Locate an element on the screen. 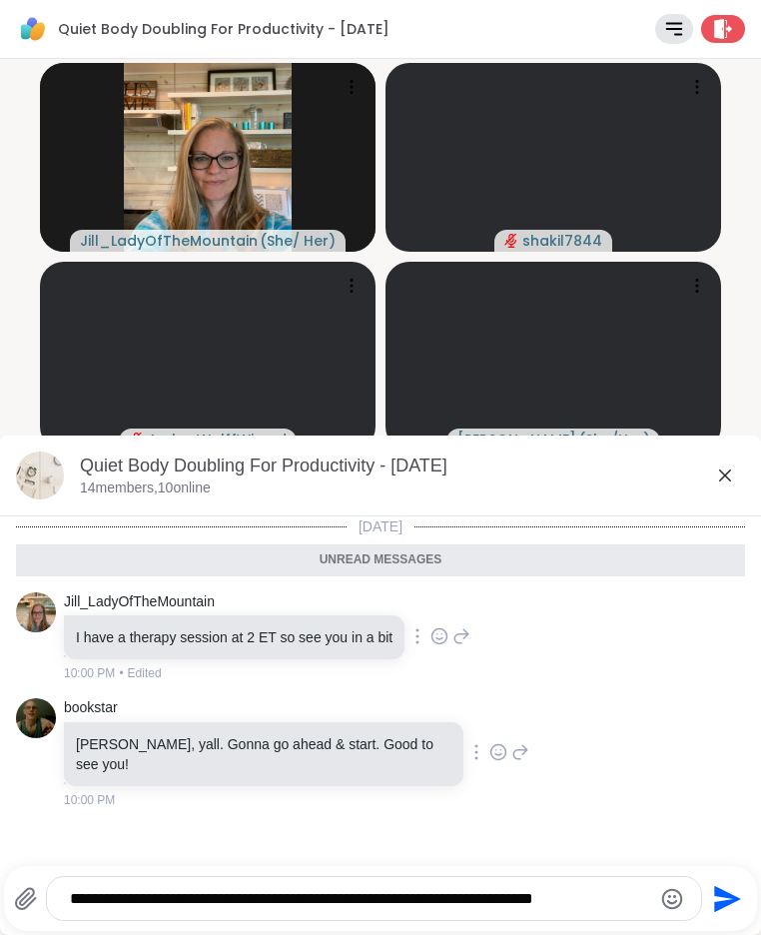 The height and width of the screenshot is (935, 761). div: Unread messages is located at coordinates (380, 560).